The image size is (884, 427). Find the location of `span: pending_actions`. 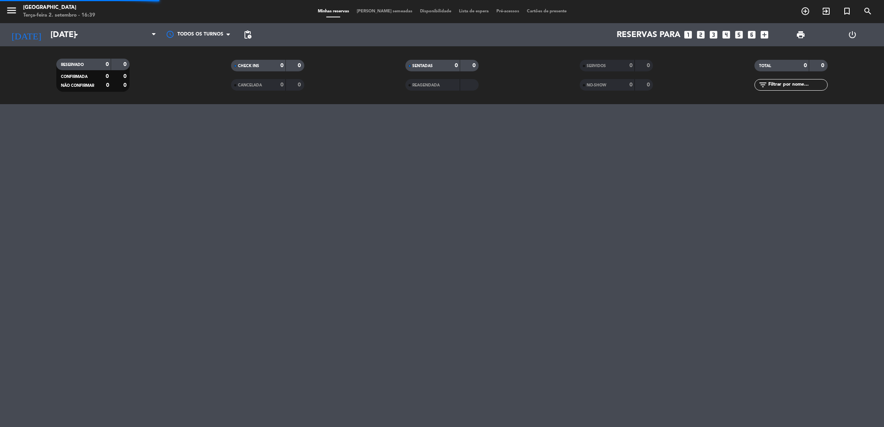

span: pending_actions is located at coordinates (248, 35).